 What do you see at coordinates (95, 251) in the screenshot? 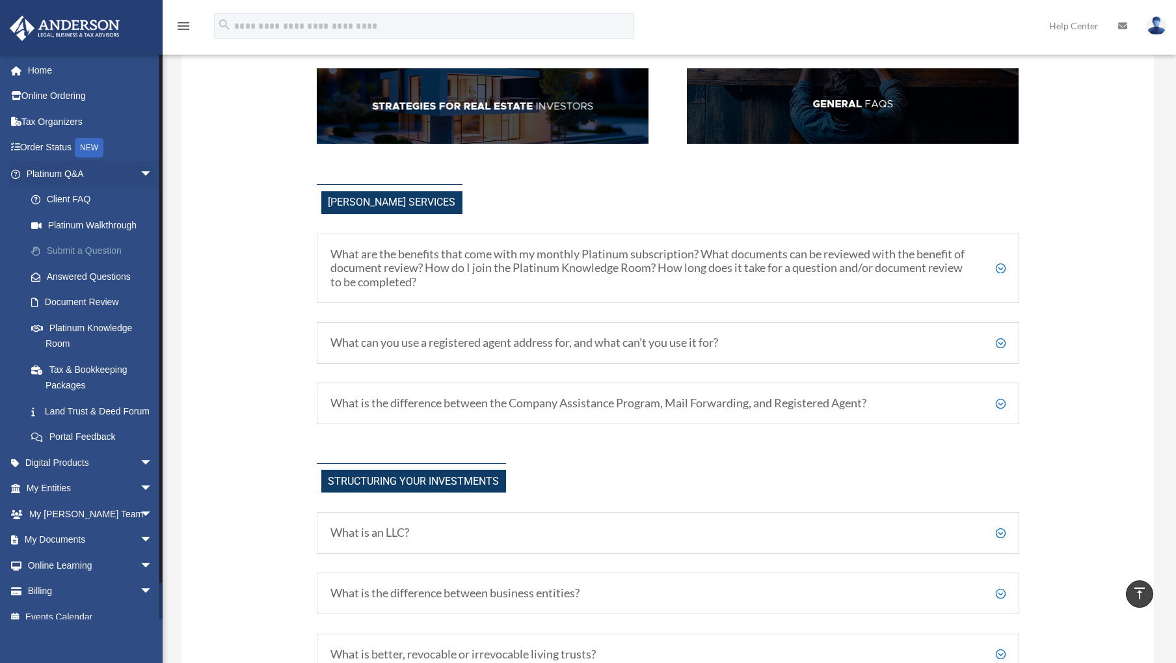
I see `a: Submit a Question` at bounding box center [95, 251].